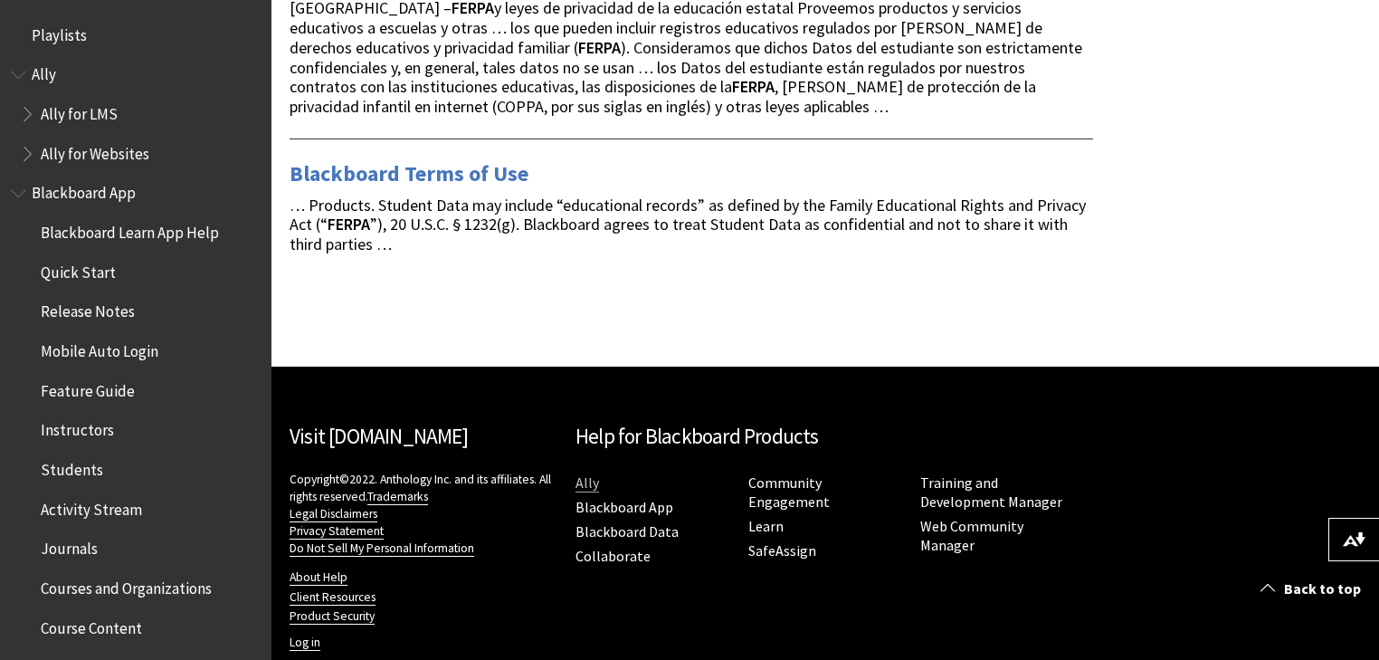  What do you see at coordinates (88, 387) in the screenshot?
I see `span: Feature Guide` at bounding box center [88, 387].